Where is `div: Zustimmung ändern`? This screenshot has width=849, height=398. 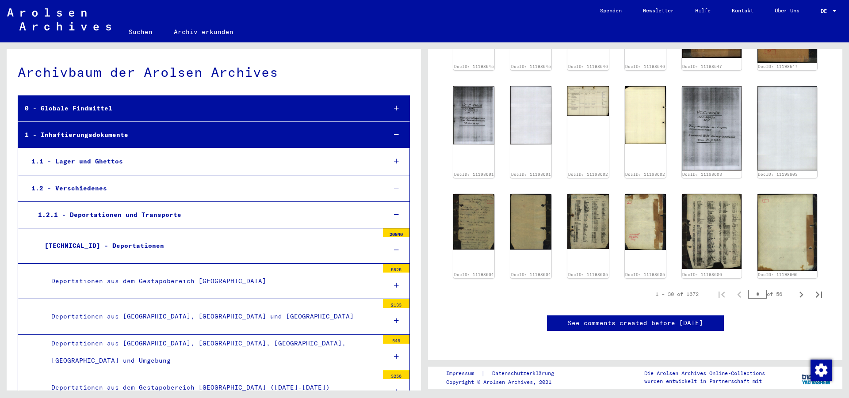
div: Zustimmung ändern is located at coordinates (820, 370).